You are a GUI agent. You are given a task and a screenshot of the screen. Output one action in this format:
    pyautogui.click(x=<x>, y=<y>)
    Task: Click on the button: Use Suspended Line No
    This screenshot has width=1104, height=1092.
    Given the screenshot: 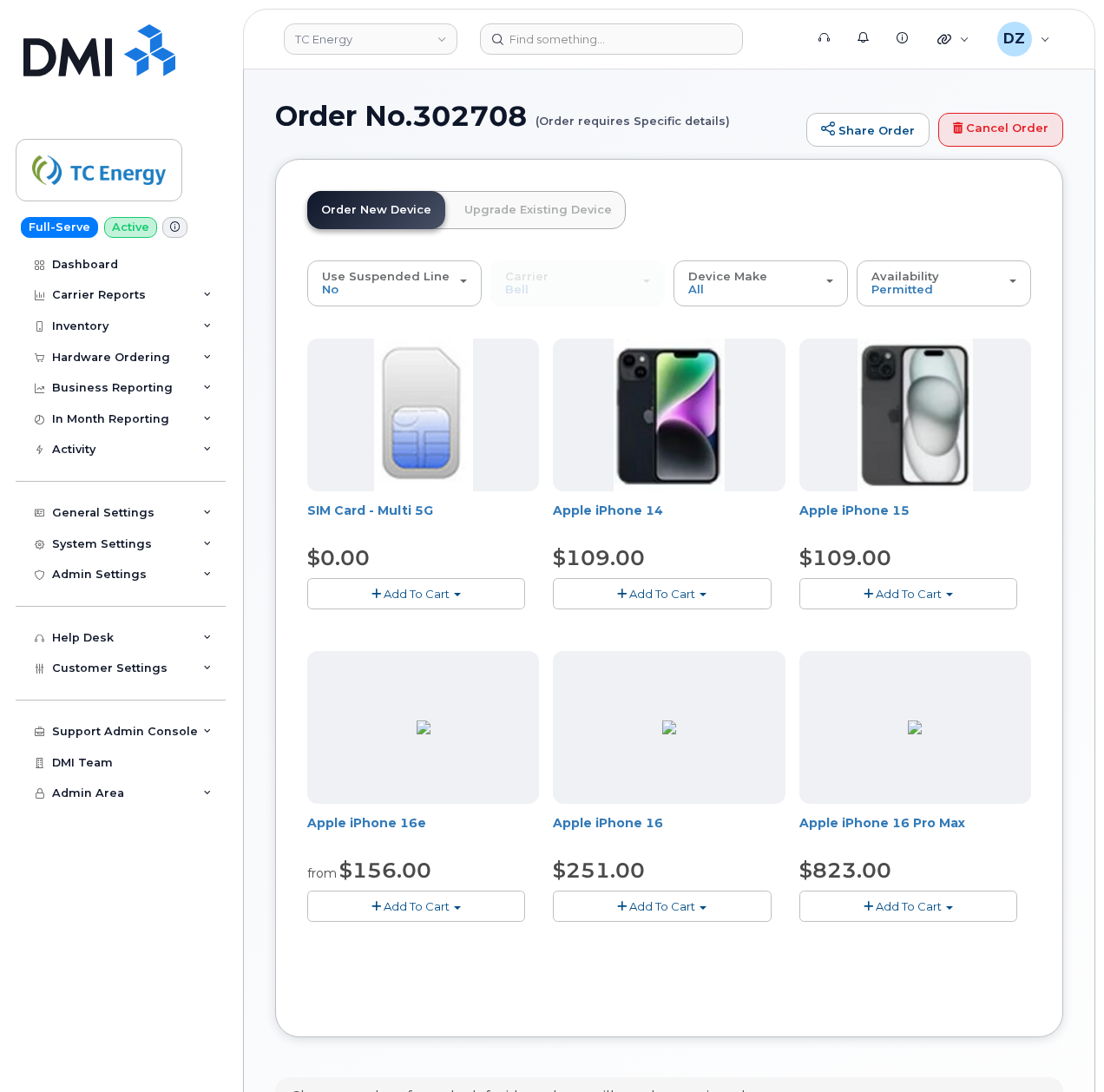 What is the action you would take?
    pyautogui.click(x=394, y=283)
    